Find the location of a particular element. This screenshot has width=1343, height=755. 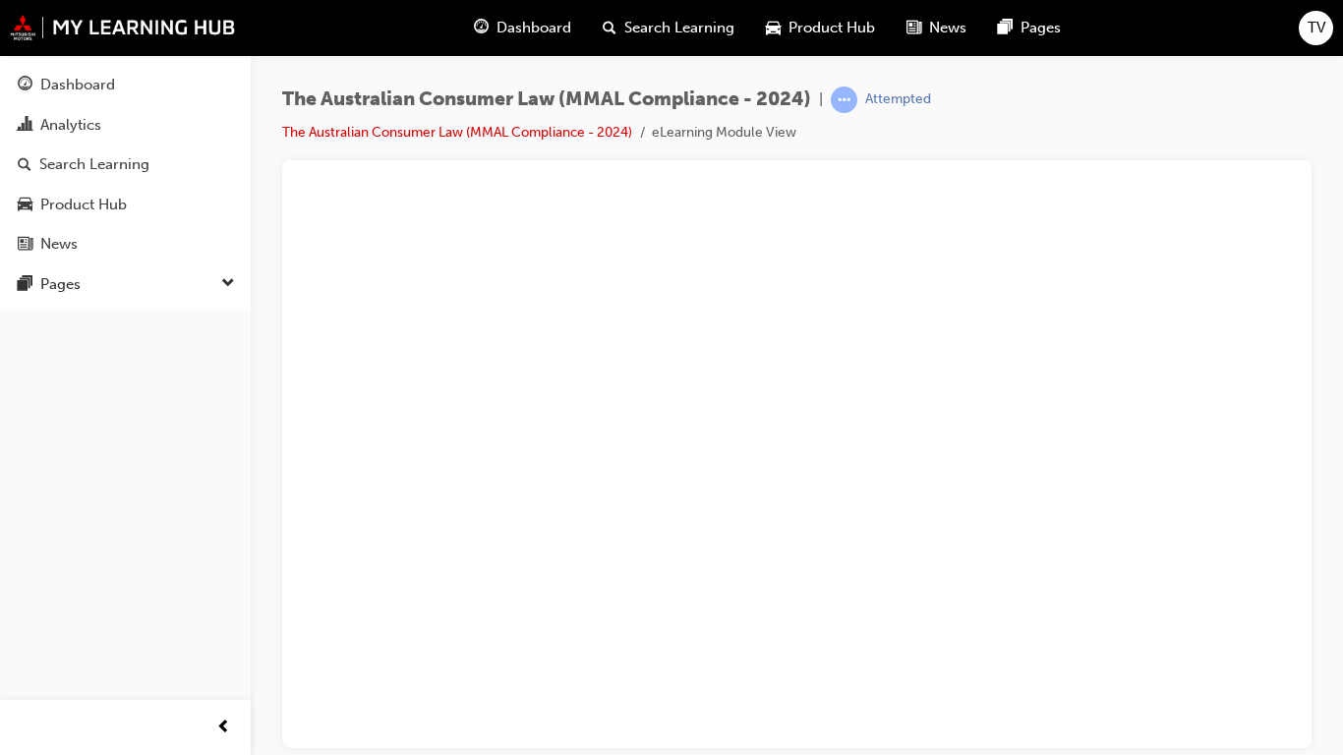

button: DashboardAnalyticsSearch LearningProduct HubNews is located at coordinates (125, 164).